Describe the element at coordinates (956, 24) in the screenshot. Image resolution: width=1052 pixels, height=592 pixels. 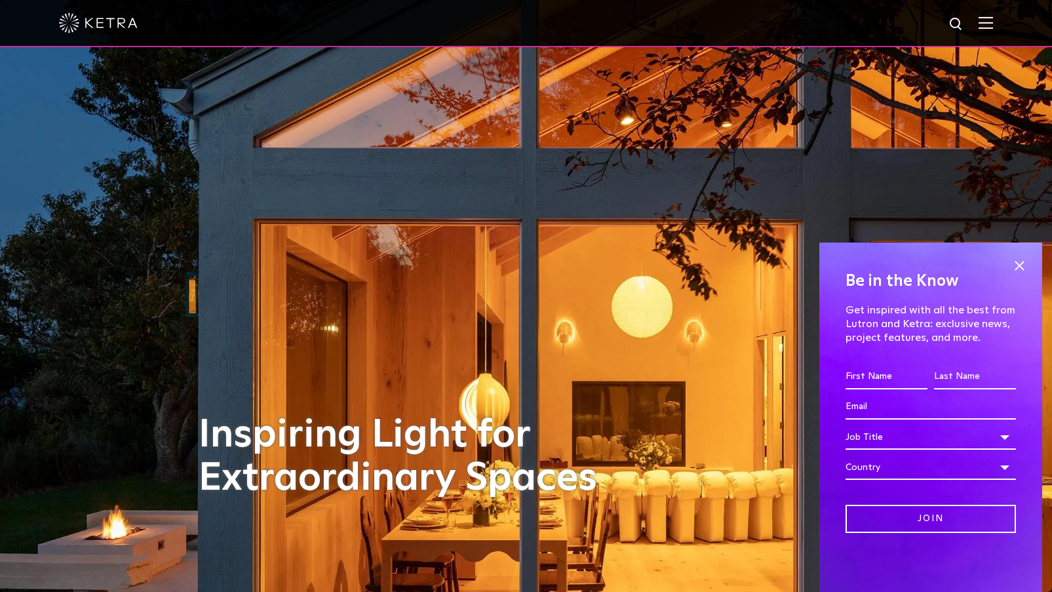
I see `img: search icon` at that location.